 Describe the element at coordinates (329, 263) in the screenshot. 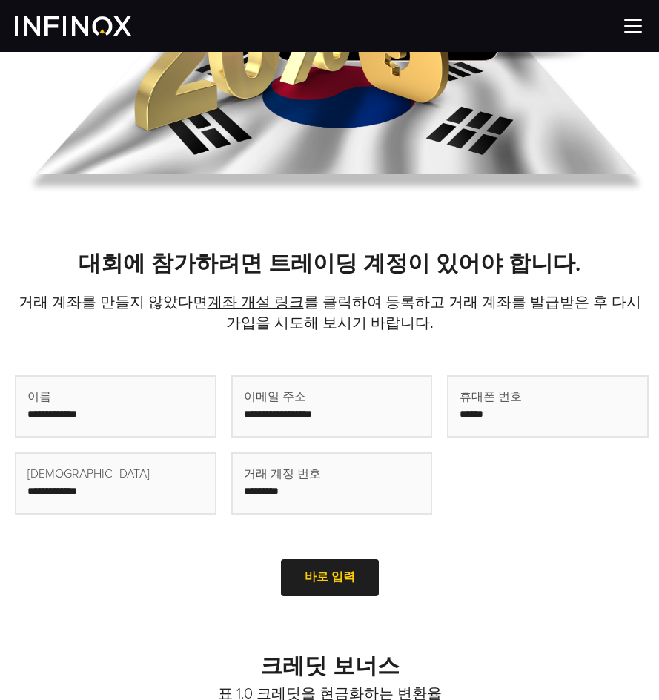

I see `strong: 대회에 참가하려면 트레이딩 계정이 있어야 합니다.` at that location.